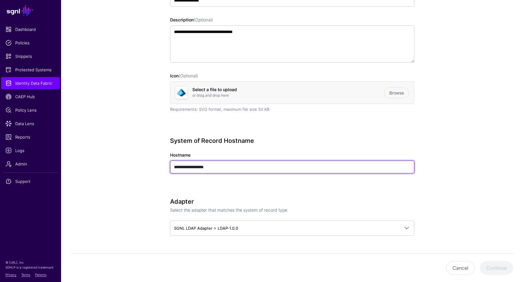 The image size is (523, 282). What do you see at coordinates (292, 210) in the screenshot?
I see `p: Select the adapter that matches the system of record type` at bounding box center [292, 210].